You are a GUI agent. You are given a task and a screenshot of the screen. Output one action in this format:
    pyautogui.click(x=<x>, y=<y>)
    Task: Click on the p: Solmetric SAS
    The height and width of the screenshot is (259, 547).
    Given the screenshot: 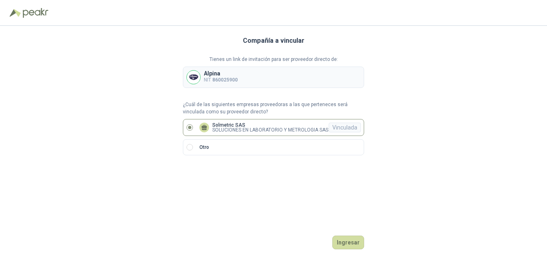 What is the action you would take?
    pyautogui.click(x=270, y=125)
    